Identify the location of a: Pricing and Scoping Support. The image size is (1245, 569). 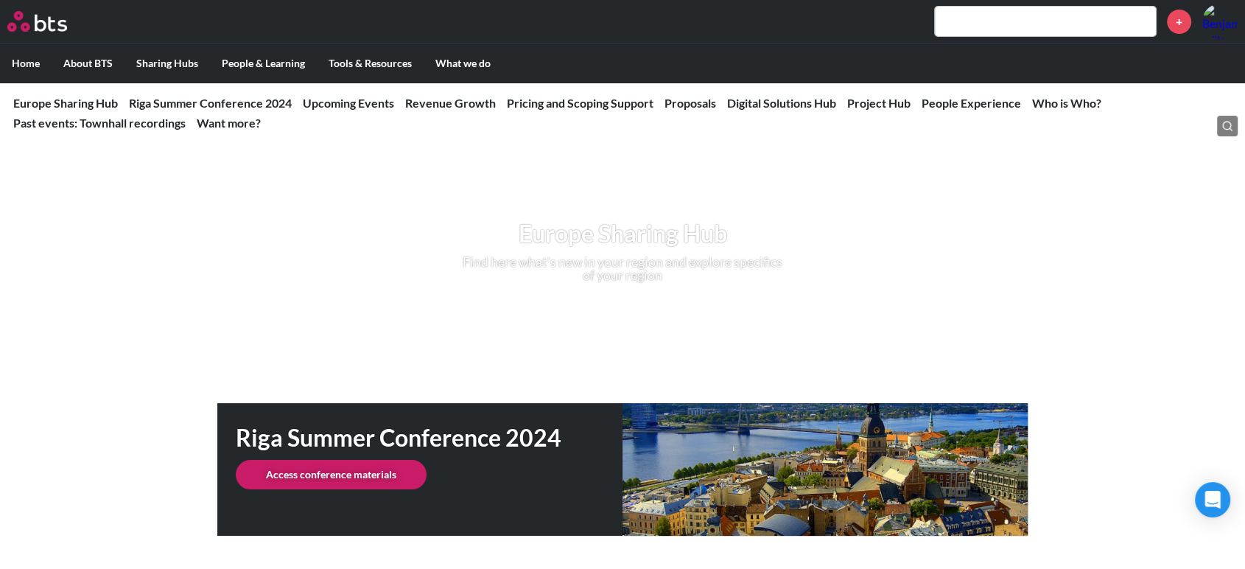
(580, 102).